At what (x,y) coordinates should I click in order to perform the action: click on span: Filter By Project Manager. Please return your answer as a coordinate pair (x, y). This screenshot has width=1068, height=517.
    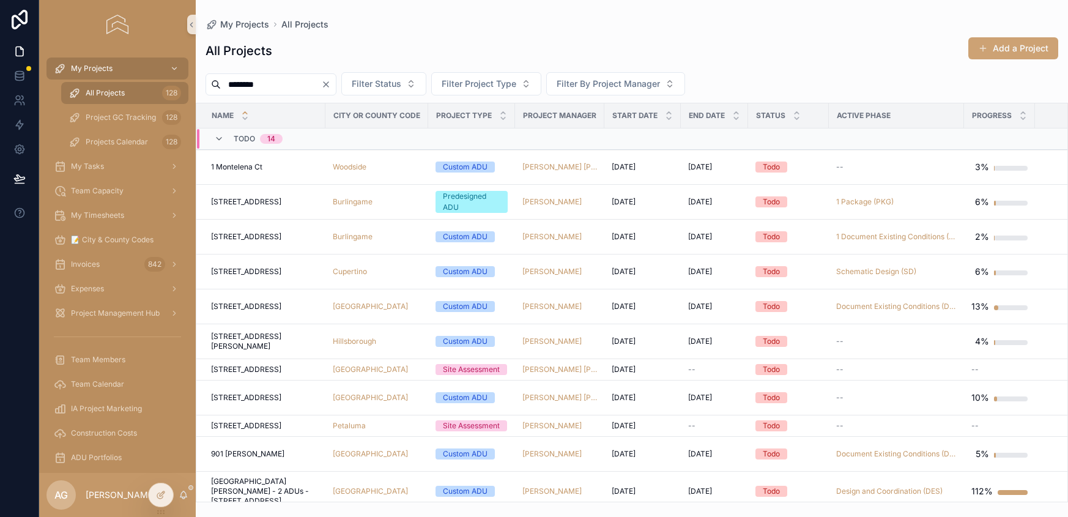
    Looking at the image, I should click on (608, 84).